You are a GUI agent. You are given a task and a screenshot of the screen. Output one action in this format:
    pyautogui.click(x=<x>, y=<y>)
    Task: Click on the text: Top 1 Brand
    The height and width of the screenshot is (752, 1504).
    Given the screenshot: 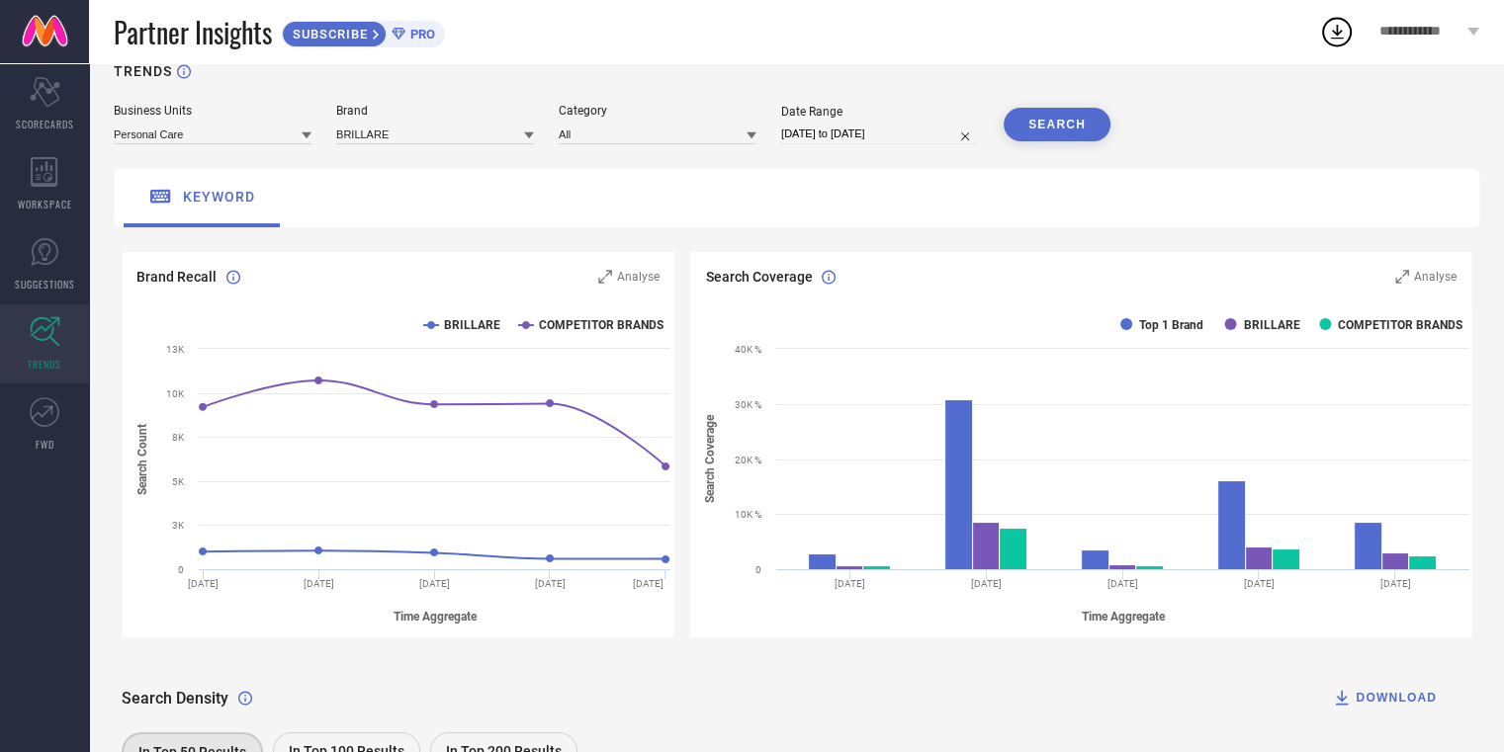 What is the action you would take?
    pyautogui.click(x=1170, y=325)
    